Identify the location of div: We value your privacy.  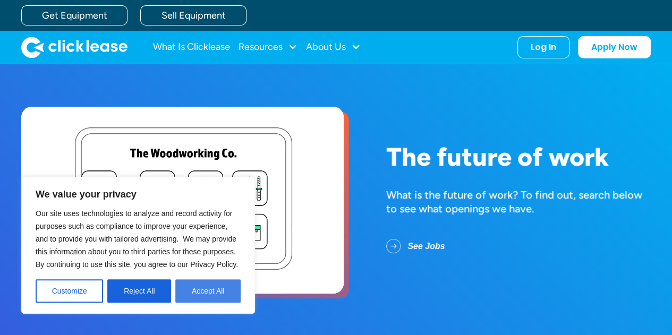
(138, 246).